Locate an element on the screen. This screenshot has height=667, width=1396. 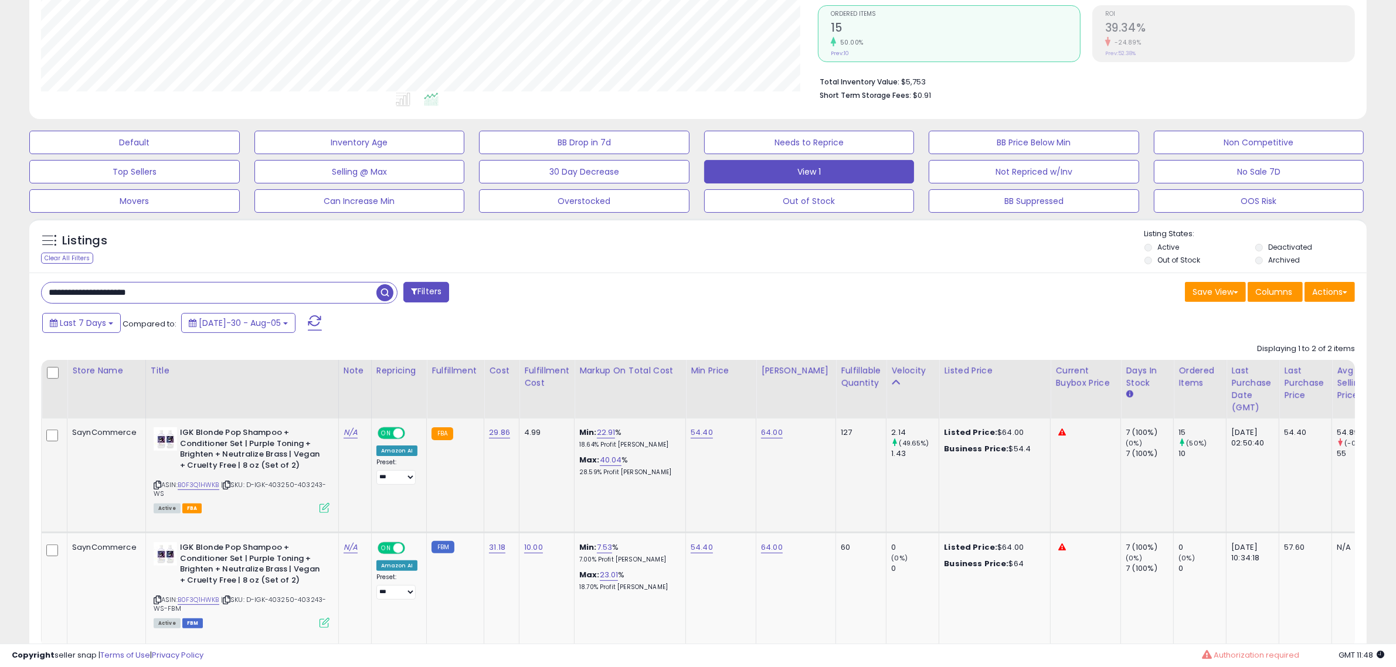
div: Min Price is located at coordinates (721, 371).